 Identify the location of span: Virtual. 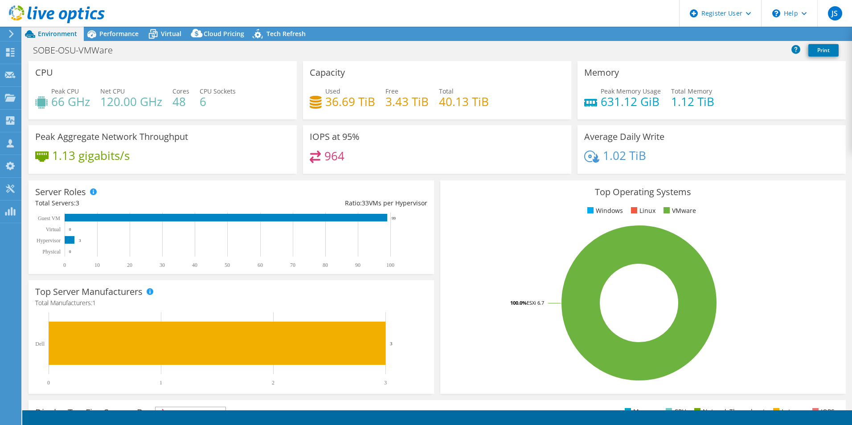
(171, 33).